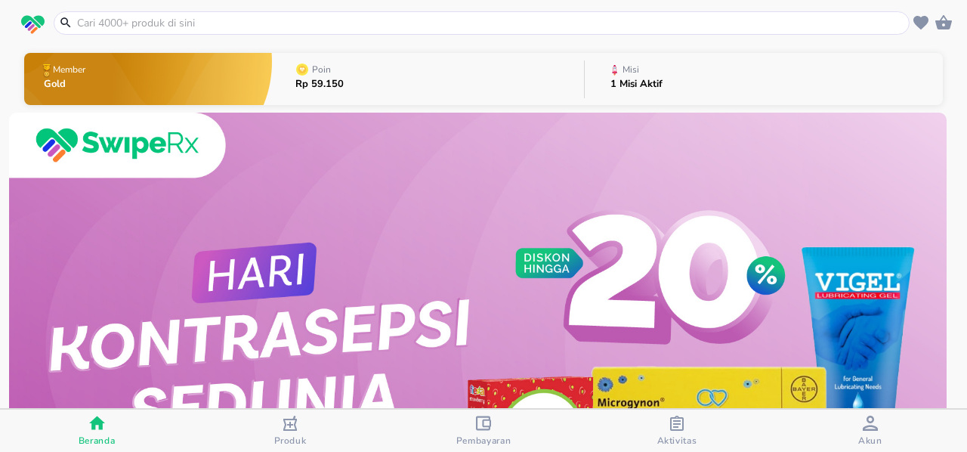  Describe the element at coordinates (483, 430) in the screenshot. I see `button: Pembayaran` at that location.